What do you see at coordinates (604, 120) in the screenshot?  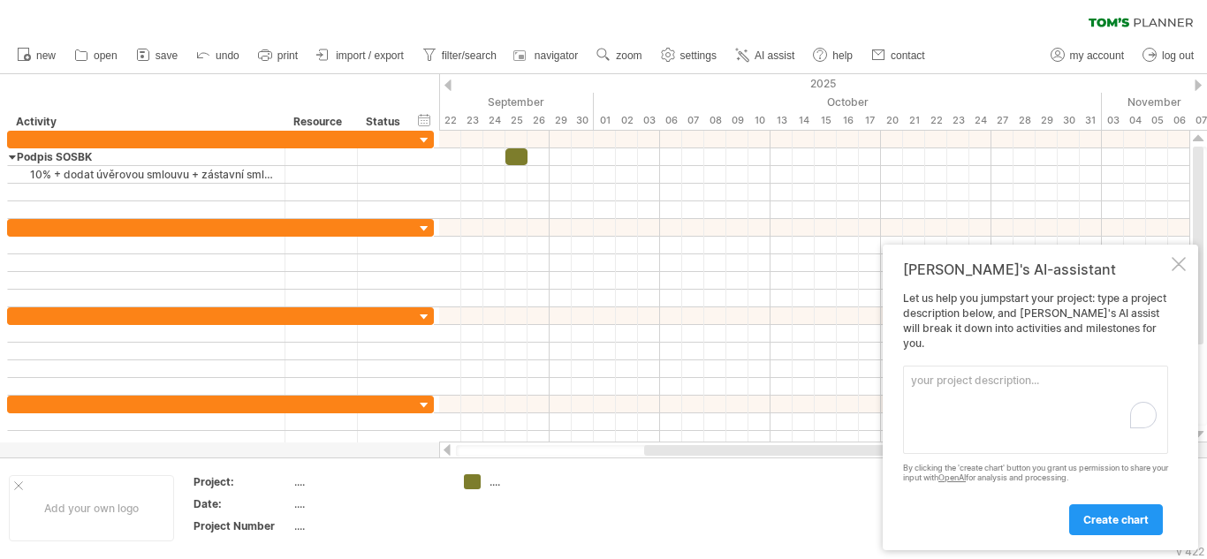 I see `div: Wednesday, 1 October 2025` at bounding box center [604, 120].